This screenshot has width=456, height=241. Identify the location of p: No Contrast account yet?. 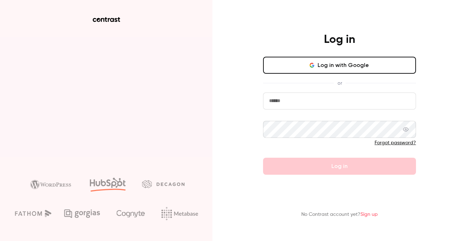
(339, 214).